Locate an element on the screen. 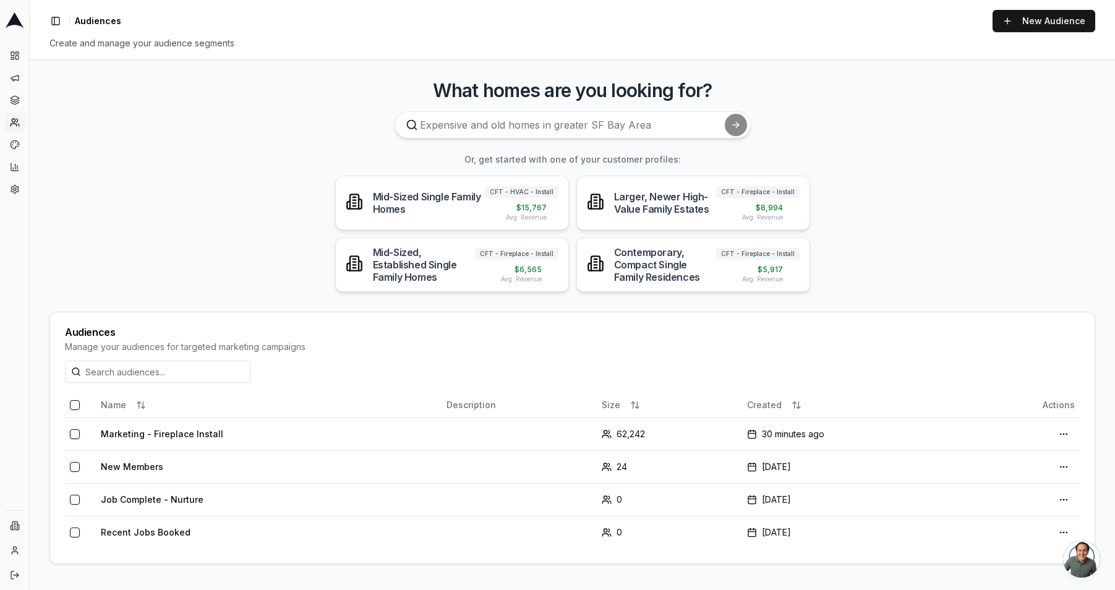 Image resolution: width=1115 pixels, height=590 pixels. span: $ 15,767 is located at coordinates (531, 208).